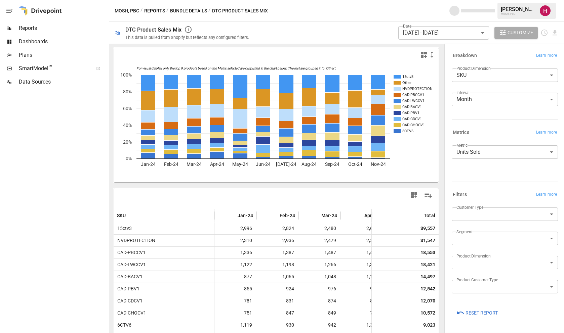 Image resolution: width=564 pixels, height=333 pixels. What do you see at coordinates (378, 164) in the screenshot?
I see `text: Nov-24` at bounding box center [378, 164].